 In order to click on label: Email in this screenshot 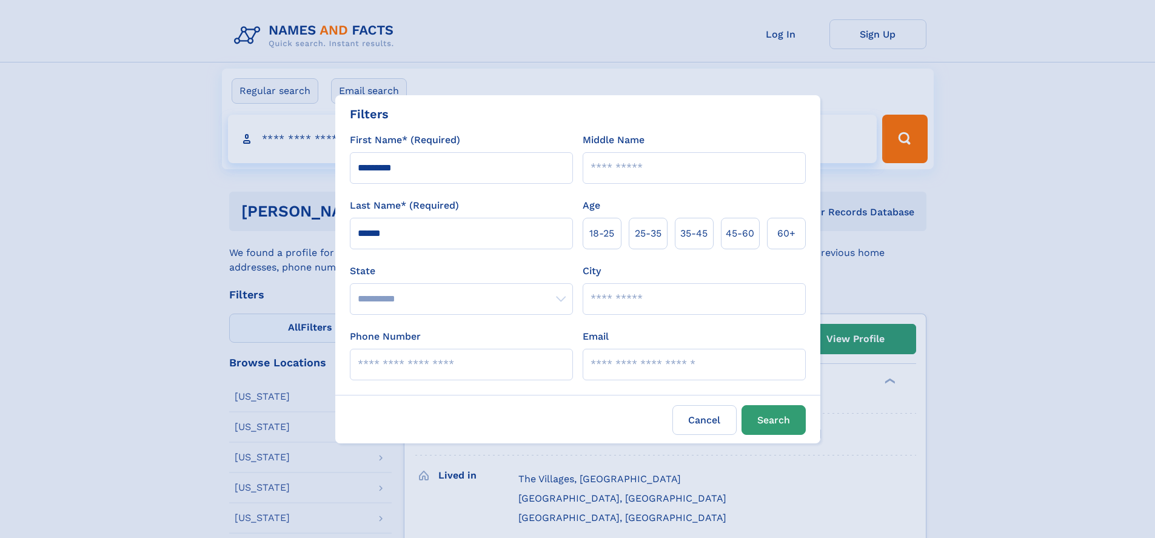, I will do `click(595, 336)`.